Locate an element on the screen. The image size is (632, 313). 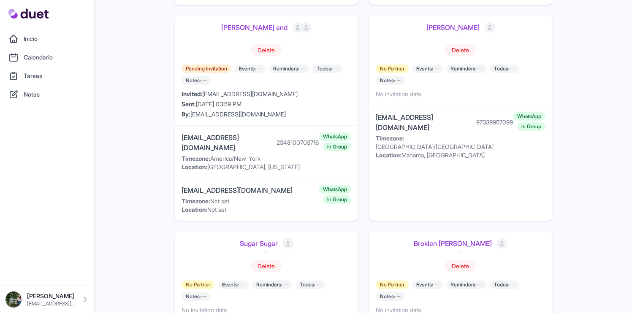
div: America/New_York is located at coordinates (250, 159).